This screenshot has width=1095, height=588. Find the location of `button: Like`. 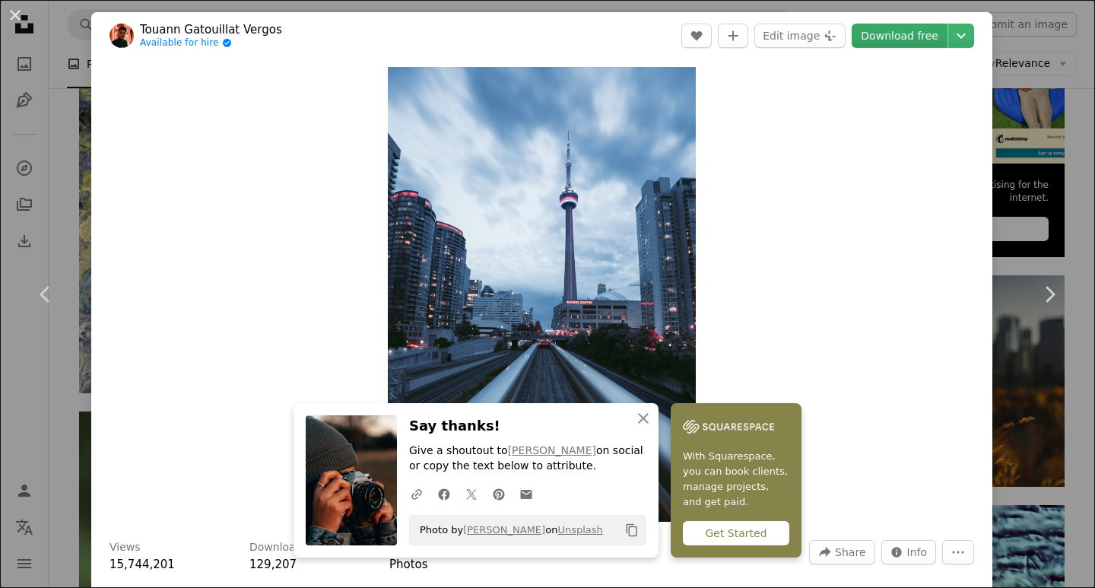

button: Like is located at coordinates (697, 36).